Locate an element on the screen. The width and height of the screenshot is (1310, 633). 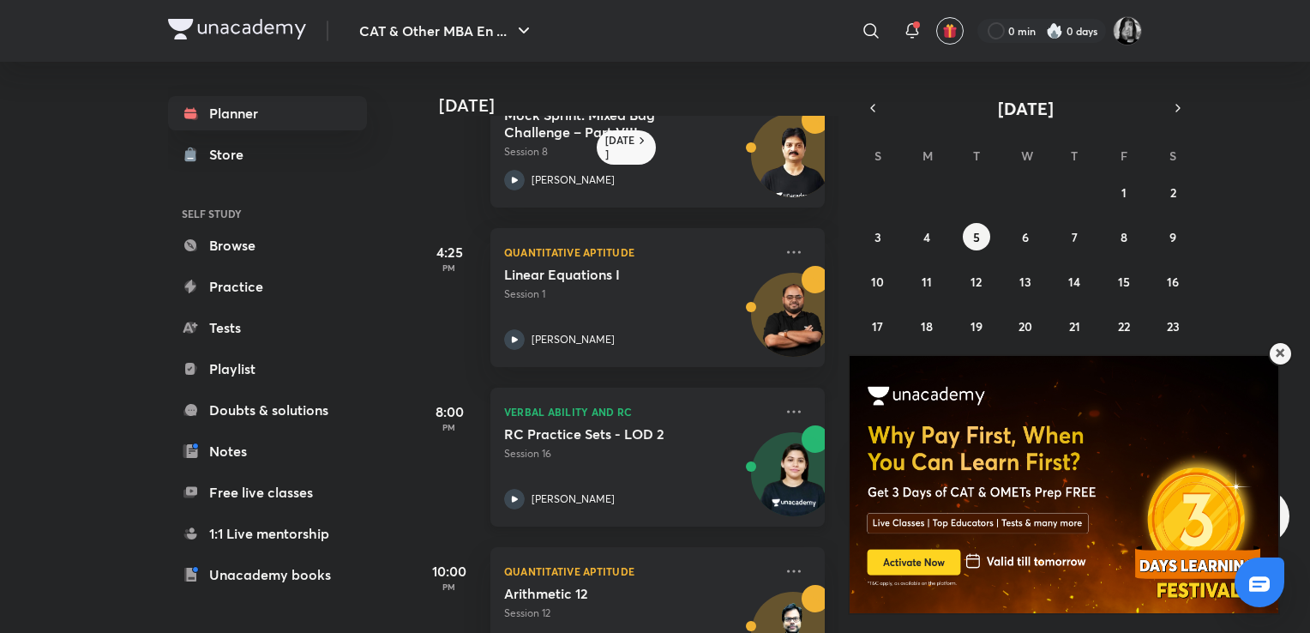
abbr: Wednesday is located at coordinates (1027, 155).